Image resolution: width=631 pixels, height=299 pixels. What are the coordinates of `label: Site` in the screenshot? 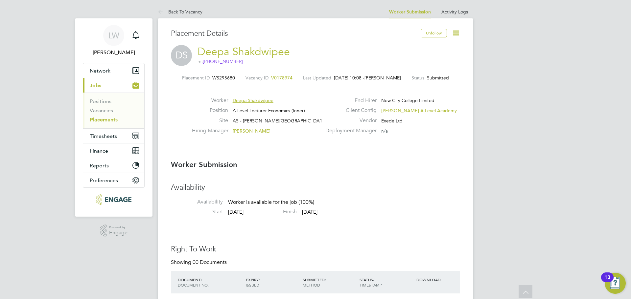 It's located at (210, 121).